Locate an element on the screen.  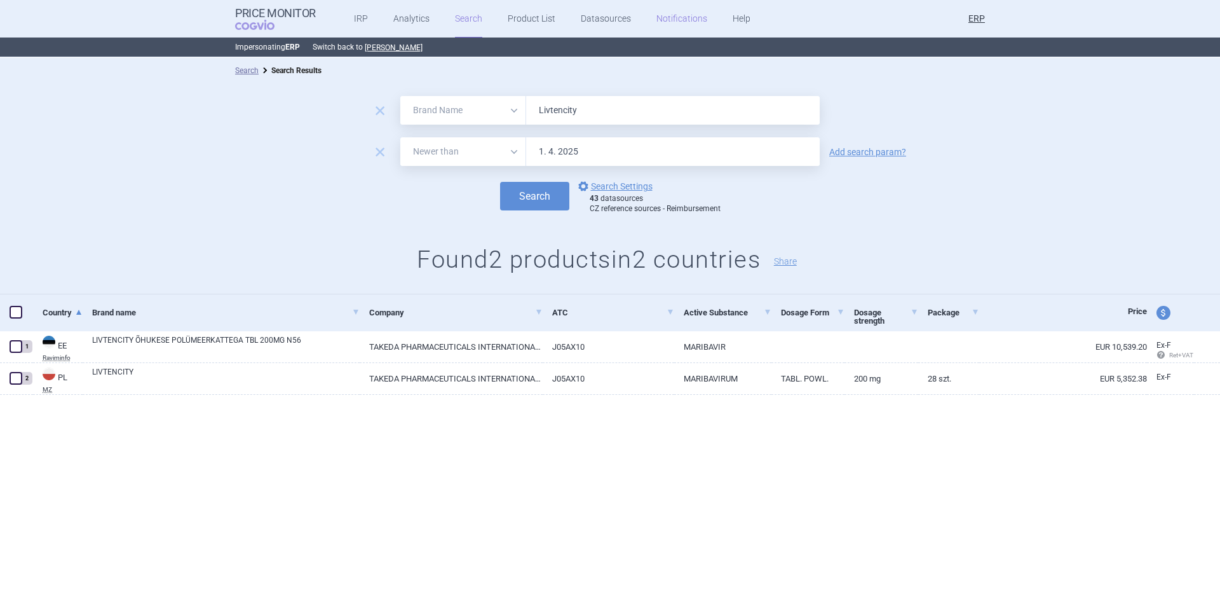
a: Dosage Form is located at coordinates (813, 312).